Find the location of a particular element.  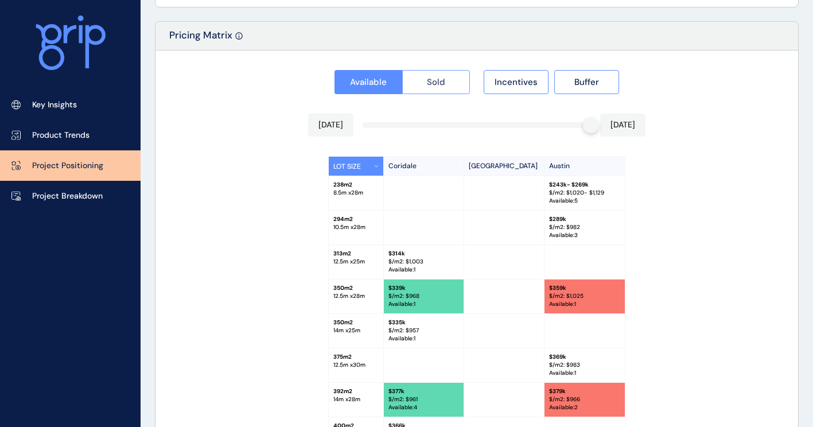

p: 294 m2 is located at coordinates (356, 219).